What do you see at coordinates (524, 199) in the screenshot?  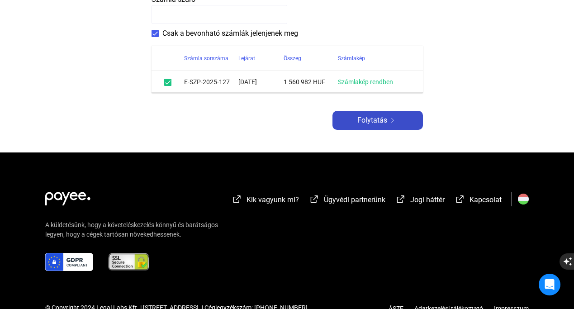 I see `img: HU.svg` at bounding box center [524, 199].